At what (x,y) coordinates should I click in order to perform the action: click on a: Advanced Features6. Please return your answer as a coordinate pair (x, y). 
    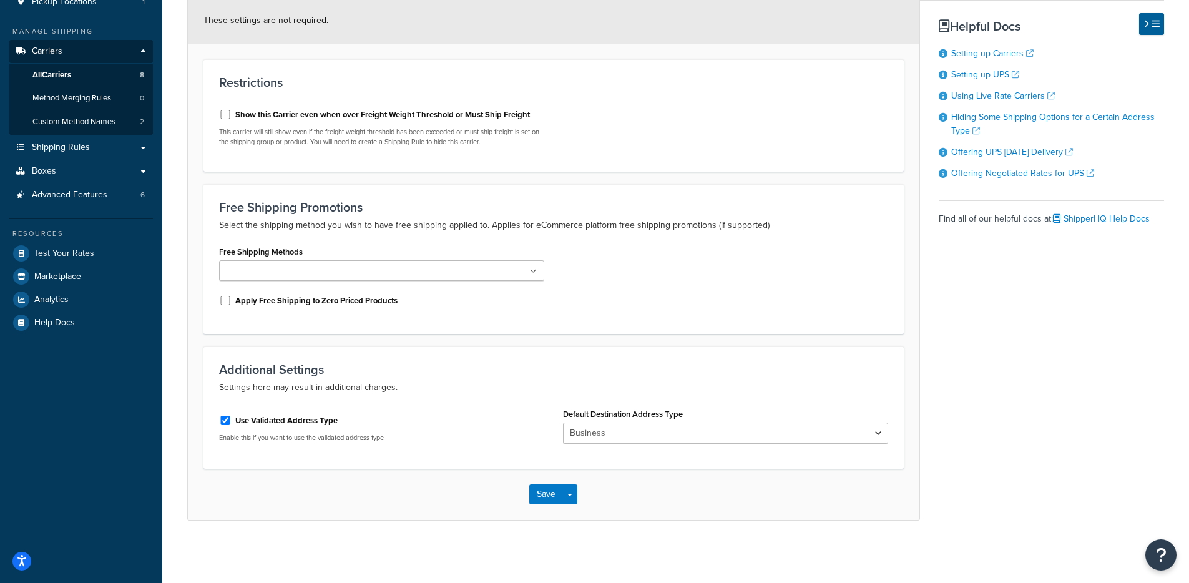
    Looking at the image, I should click on (81, 195).